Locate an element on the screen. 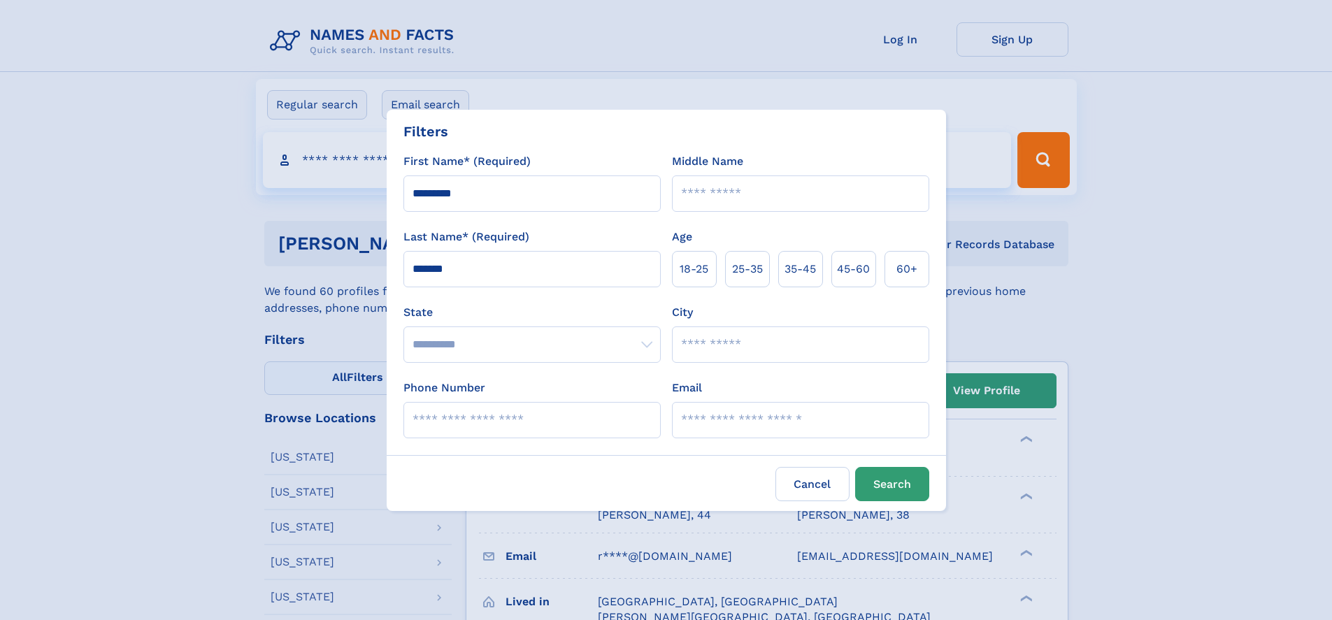  label: First Name* (Required) is located at coordinates (467, 162).